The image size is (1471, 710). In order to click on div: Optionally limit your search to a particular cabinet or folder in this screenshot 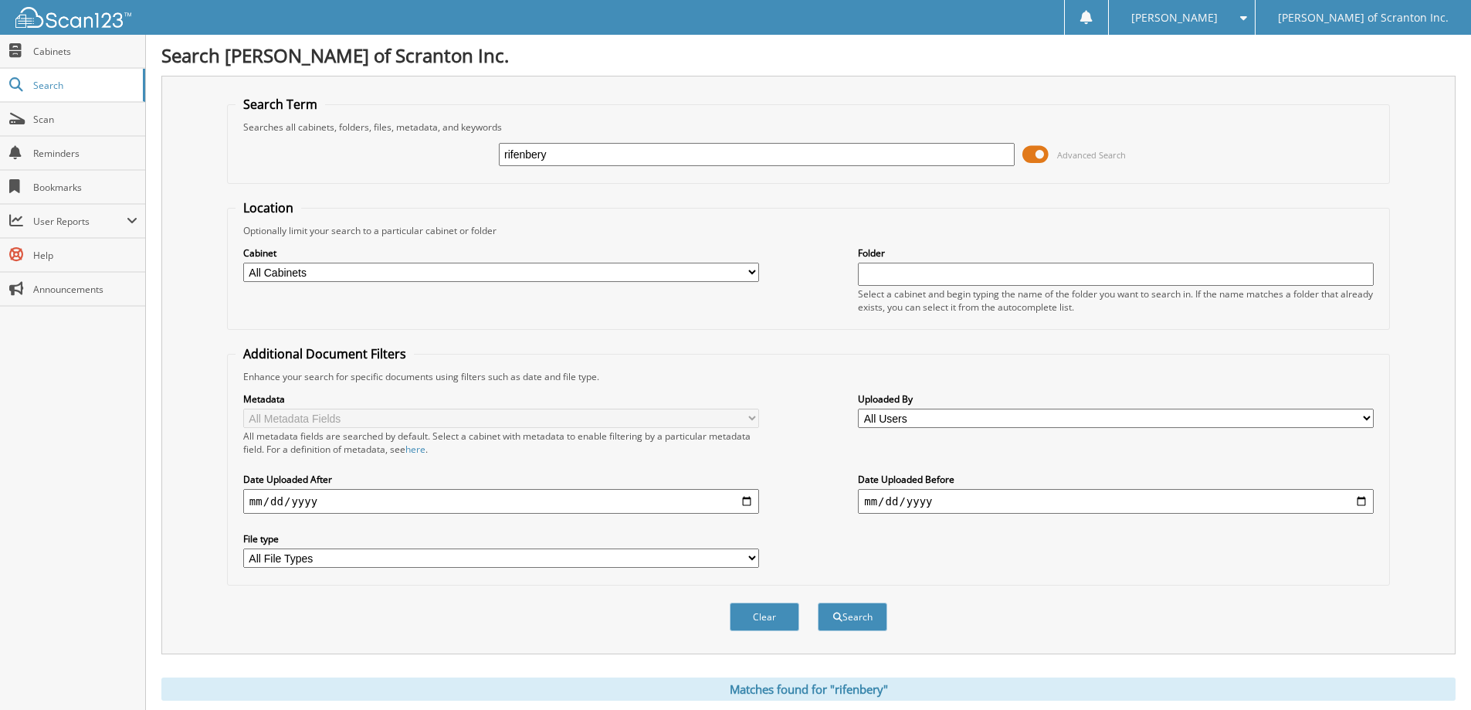, I will do `click(809, 230)`.